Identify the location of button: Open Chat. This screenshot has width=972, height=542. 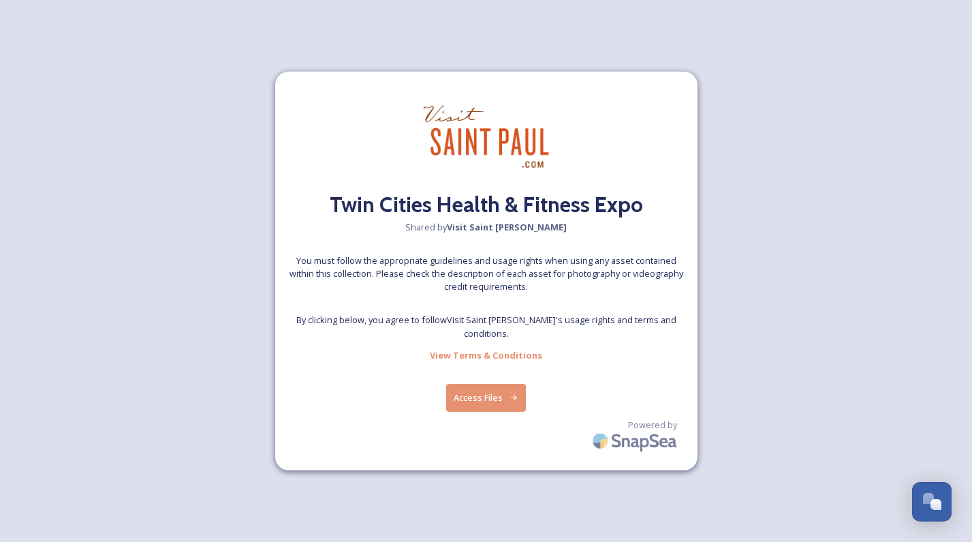
(932, 502).